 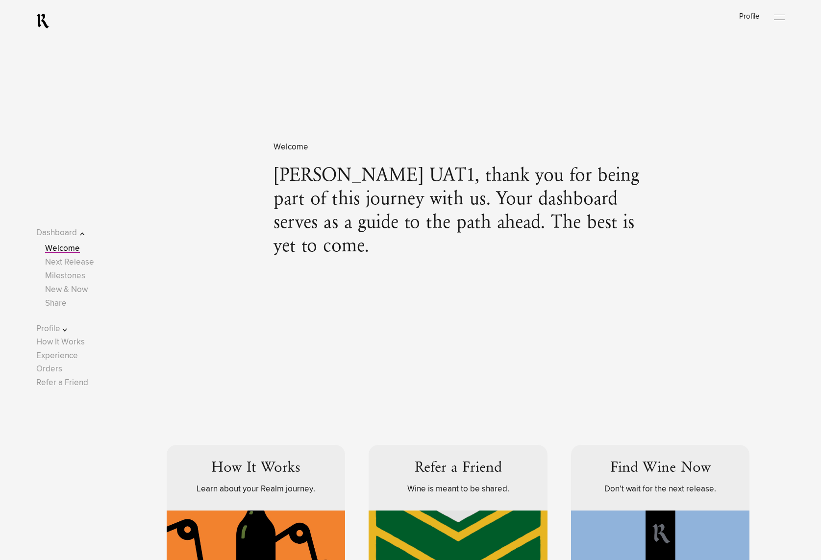 I want to click on h3: Find Wine Now, so click(x=661, y=469).